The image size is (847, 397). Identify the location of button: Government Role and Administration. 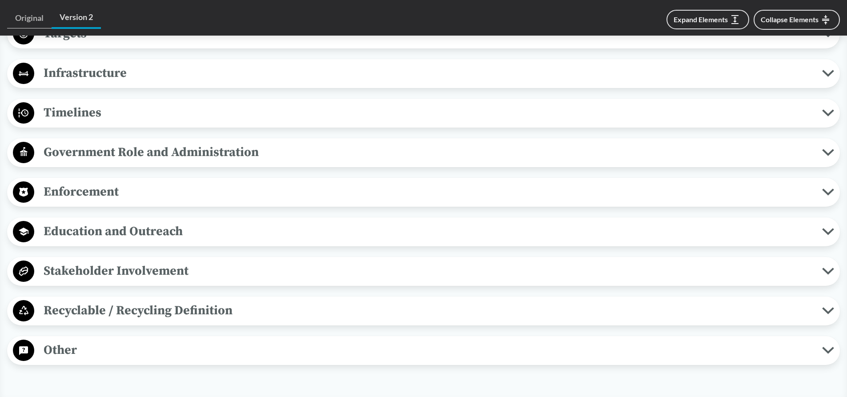
(423, 153).